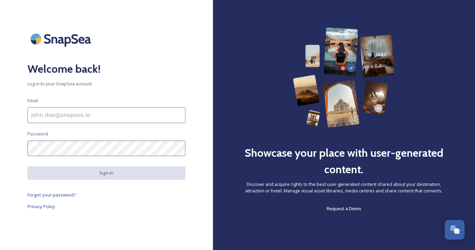 The image size is (475, 250). I want to click on h2: Welcome back!, so click(106, 69).